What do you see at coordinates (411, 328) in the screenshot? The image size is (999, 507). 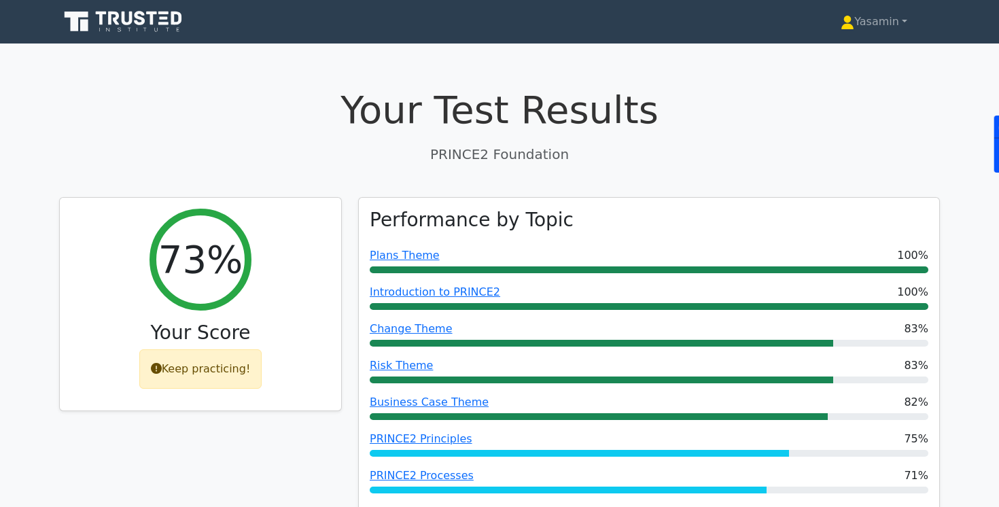 I see `a: Change Theme` at bounding box center [411, 328].